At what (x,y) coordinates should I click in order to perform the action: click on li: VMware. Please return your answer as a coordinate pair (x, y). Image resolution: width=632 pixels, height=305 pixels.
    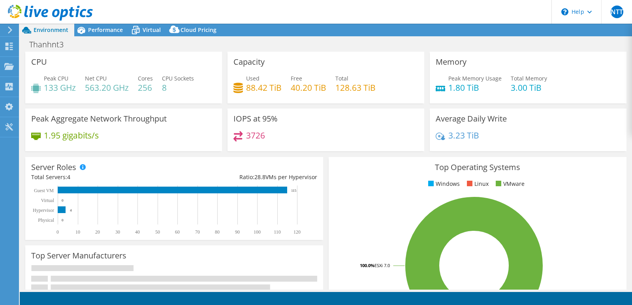
    Looking at the image, I should click on (509, 184).